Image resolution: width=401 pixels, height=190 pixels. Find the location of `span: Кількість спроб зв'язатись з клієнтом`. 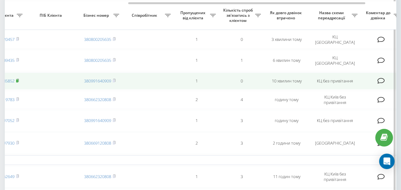

span: Кількість спроб зв'язатись з клієнтом is located at coordinates (239, 15).